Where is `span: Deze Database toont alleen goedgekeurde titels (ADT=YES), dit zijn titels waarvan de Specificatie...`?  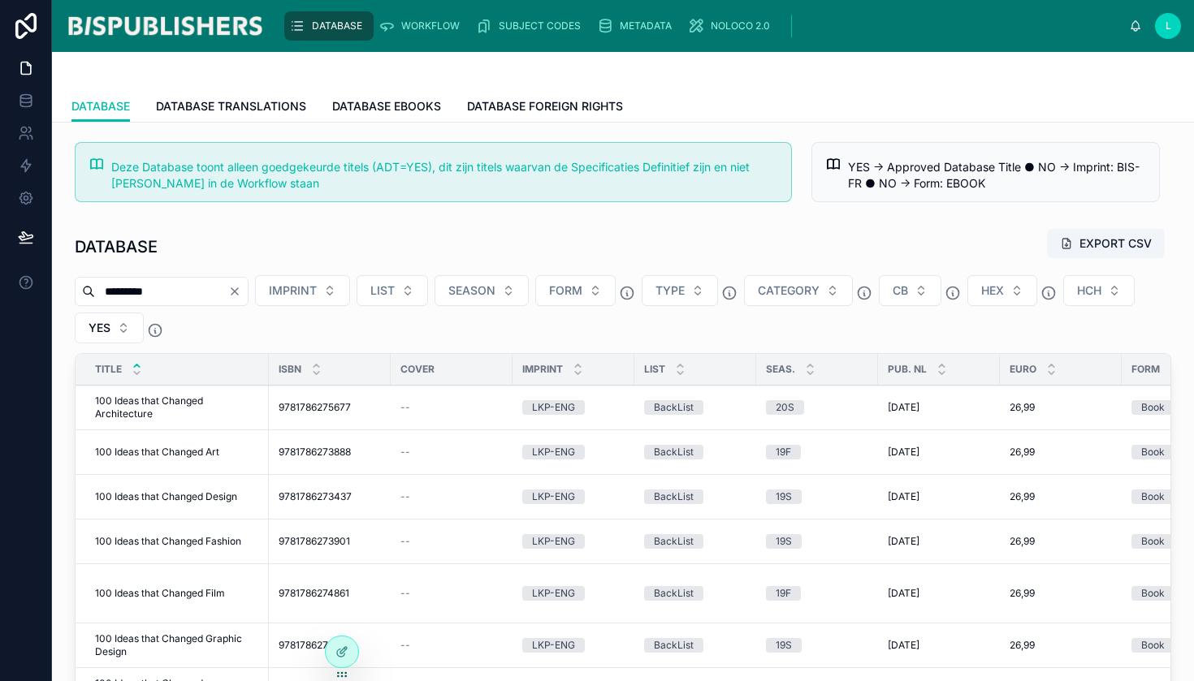
span: Deze Database toont alleen goedgekeurde titels (ADT=YES), dit zijn titels waarvan de Specificatie... is located at coordinates (430, 175).